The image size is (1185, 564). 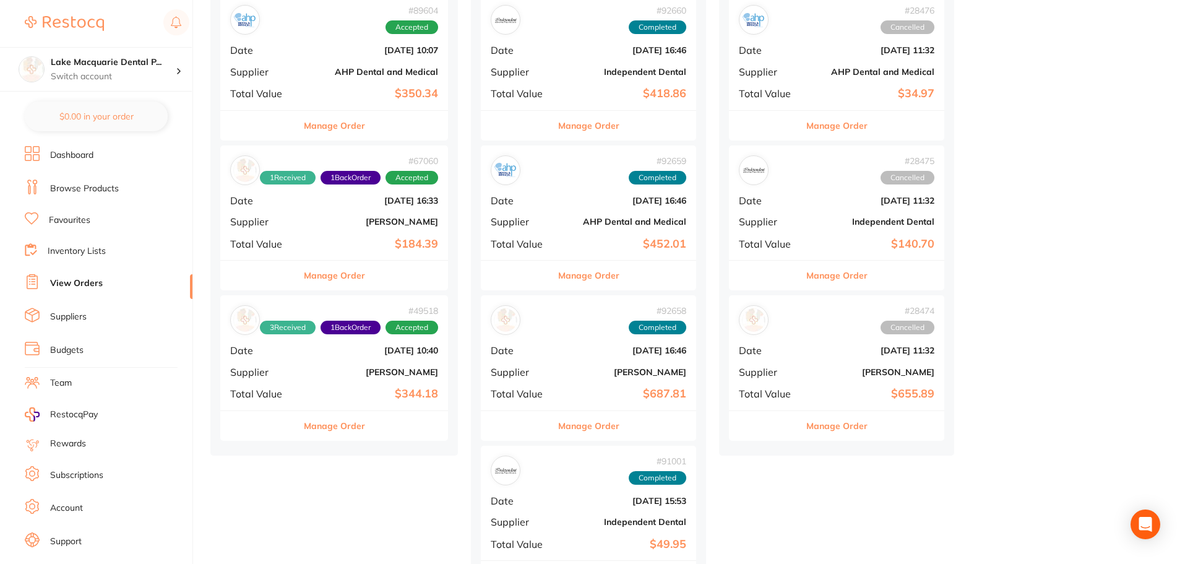 I want to click on a: Budgets, so click(x=67, y=350).